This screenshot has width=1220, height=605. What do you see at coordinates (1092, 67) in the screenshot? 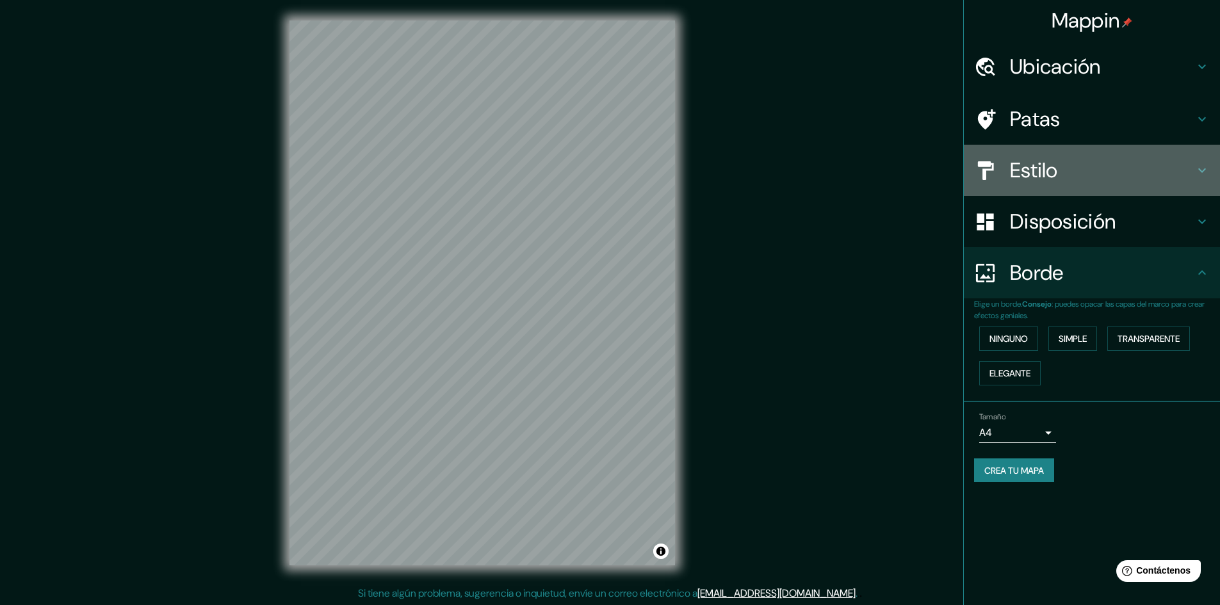
I see `div: Ubicación` at bounding box center [1092, 67].